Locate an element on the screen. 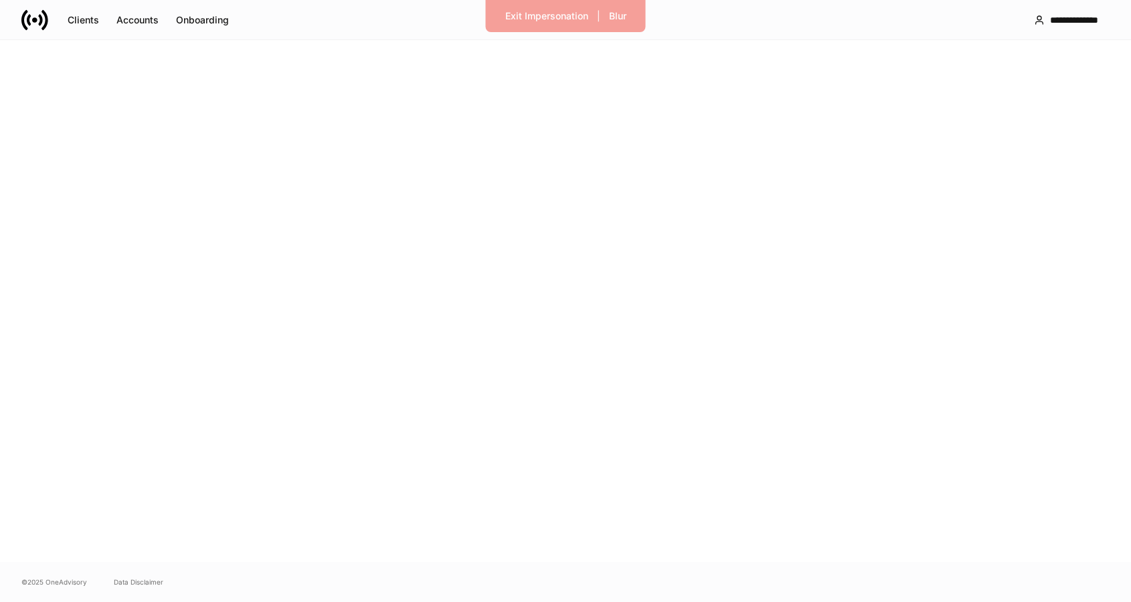  div: Exit Impersonation is located at coordinates (547, 16).